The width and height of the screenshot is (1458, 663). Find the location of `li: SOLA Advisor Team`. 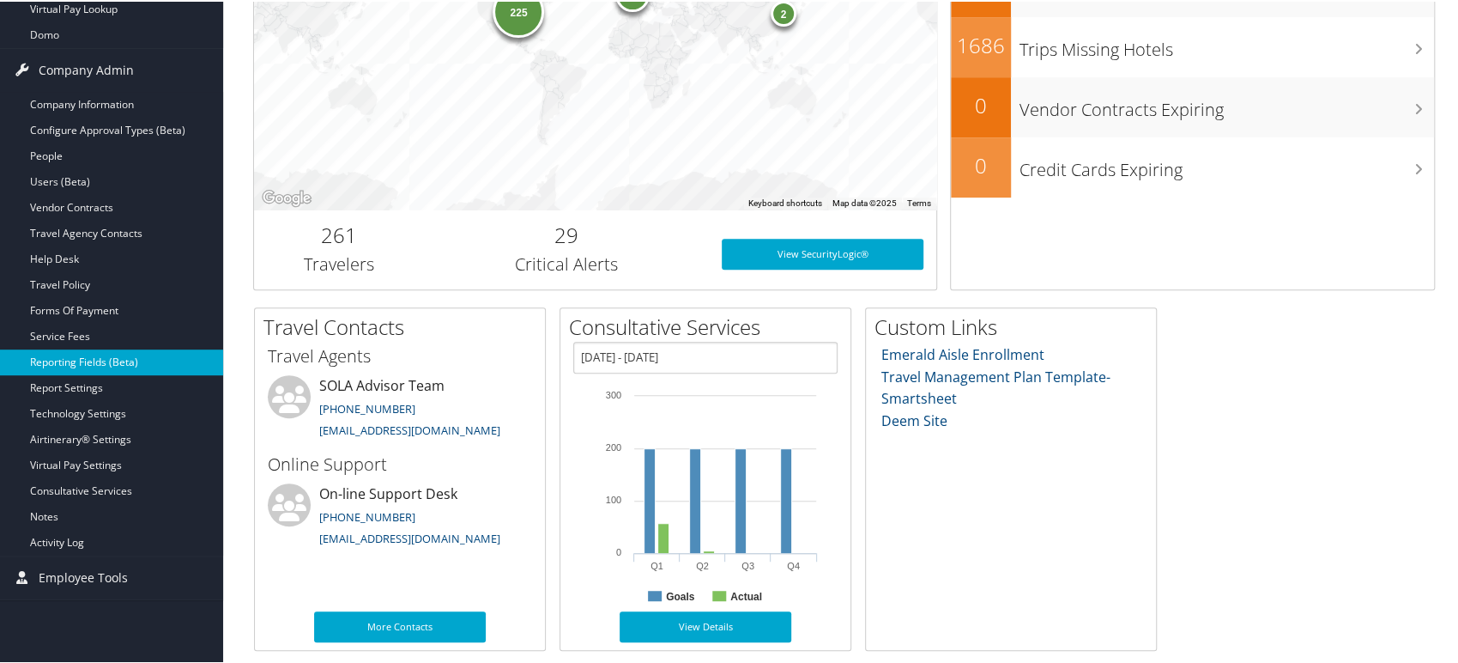

li: SOLA Advisor Team is located at coordinates (400, 409).